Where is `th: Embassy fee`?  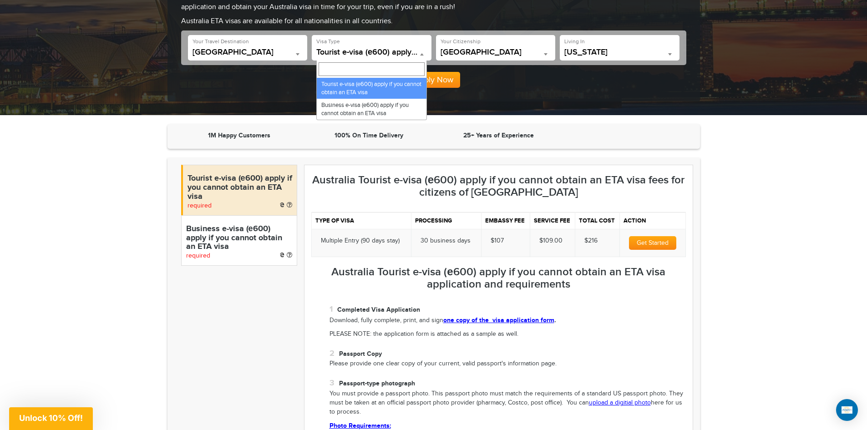
th: Embassy fee is located at coordinates (506, 221).